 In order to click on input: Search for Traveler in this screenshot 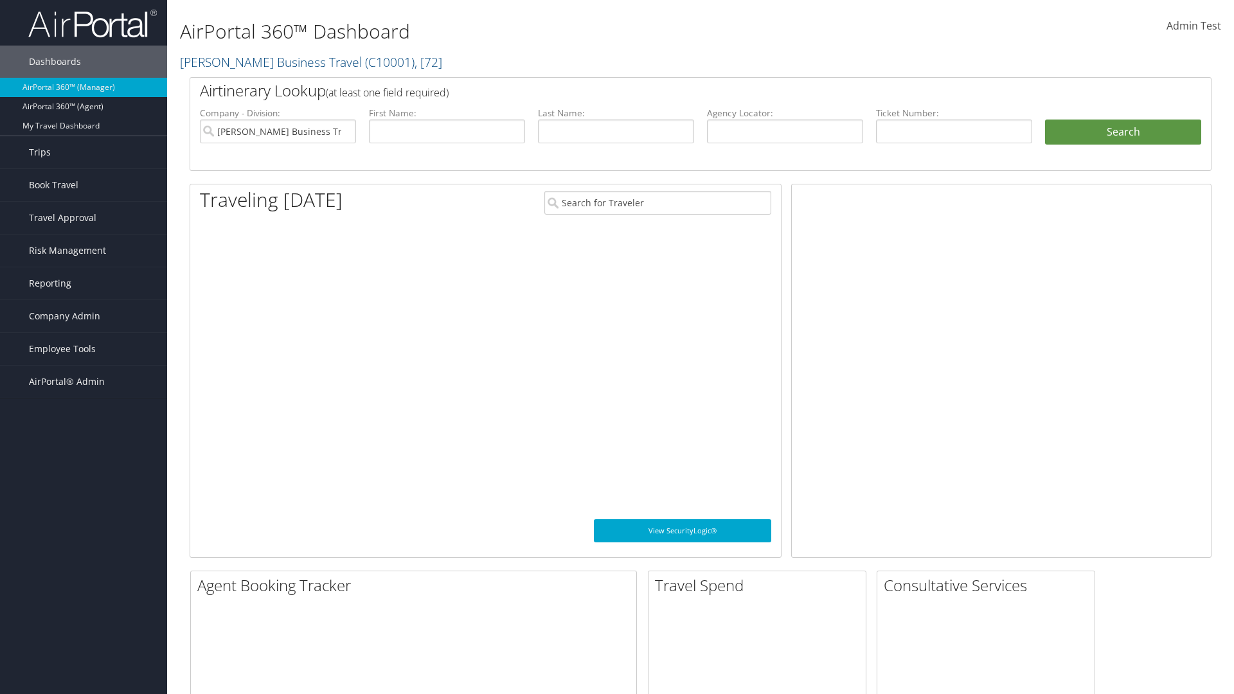, I will do `click(658, 203)`.